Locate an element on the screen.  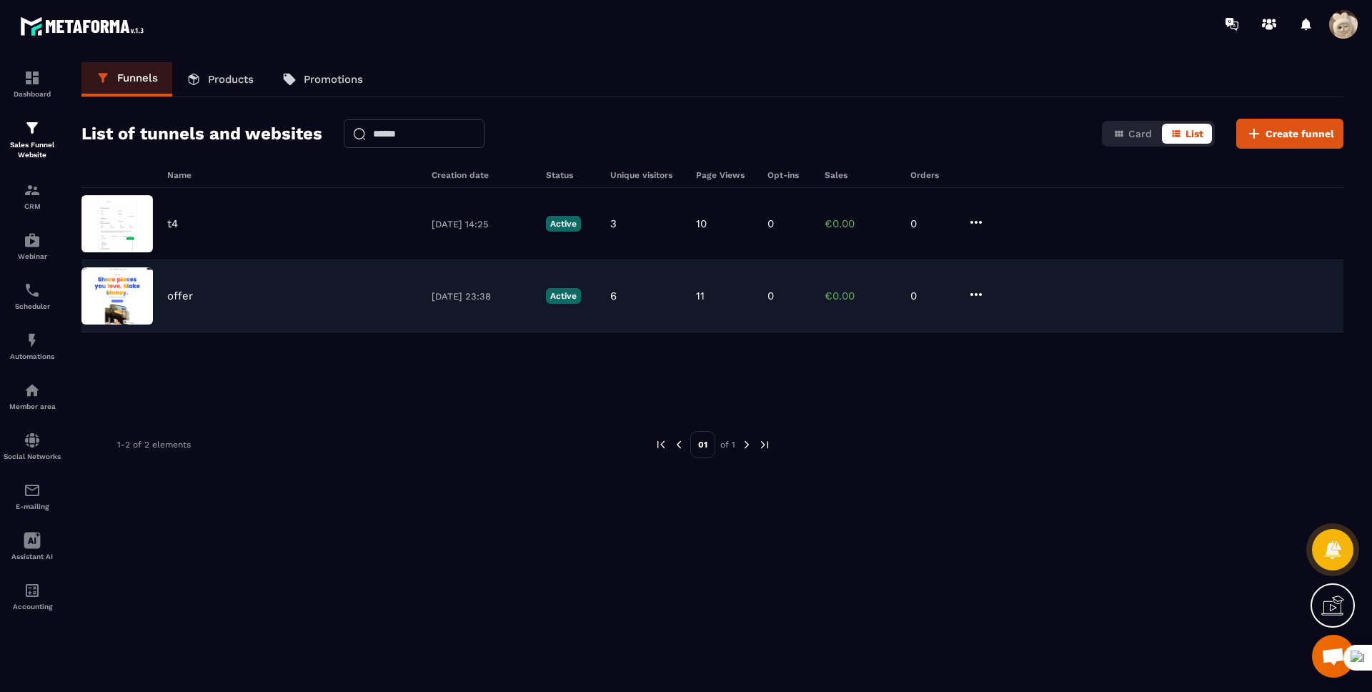
h6: Page Views is located at coordinates (724, 175).